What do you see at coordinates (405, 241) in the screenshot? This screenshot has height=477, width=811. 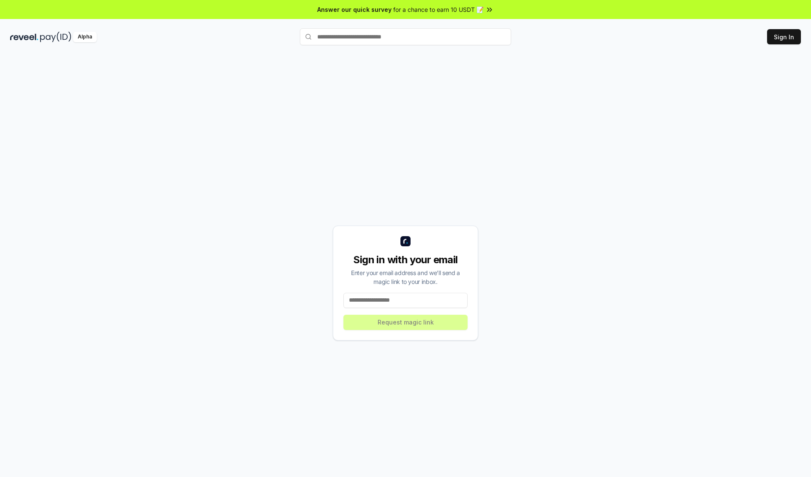 I see `img: logo_small` at bounding box center [405, 241].